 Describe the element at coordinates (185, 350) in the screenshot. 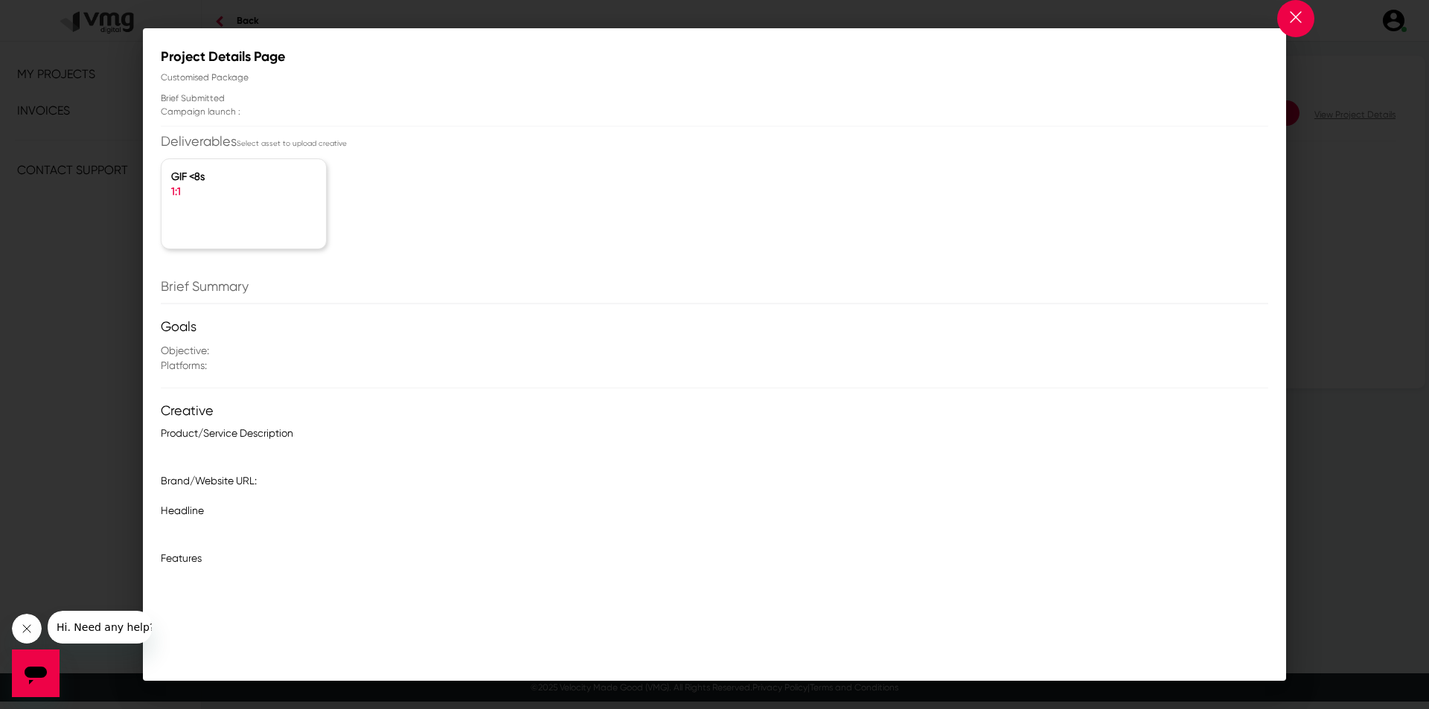

I see `span: Objective:` at that location.